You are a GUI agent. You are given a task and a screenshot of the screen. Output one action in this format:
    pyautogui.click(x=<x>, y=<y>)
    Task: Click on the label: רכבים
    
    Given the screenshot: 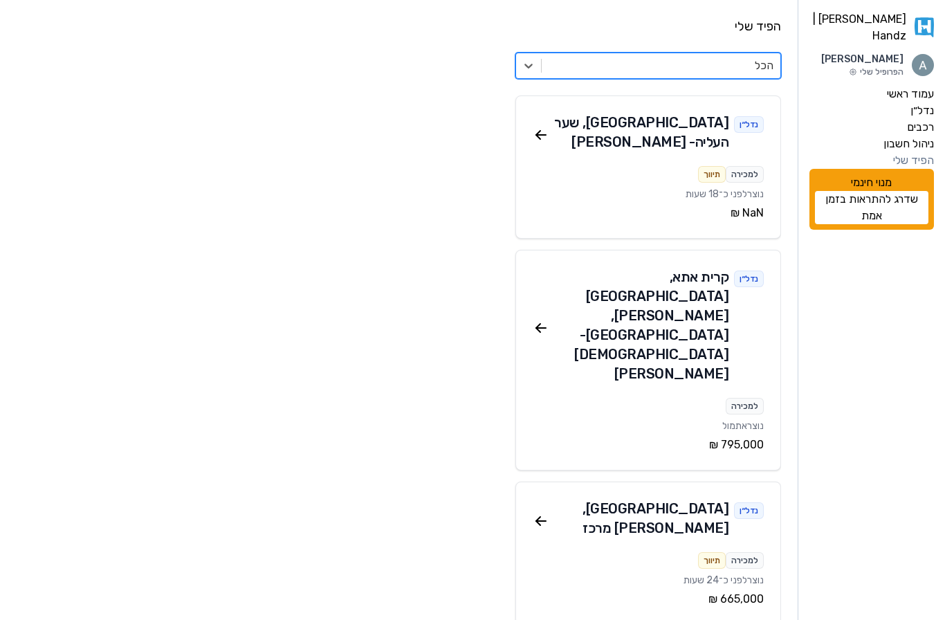 What is the action you would take?
    pyautogui.click(x=920, y=127)
    